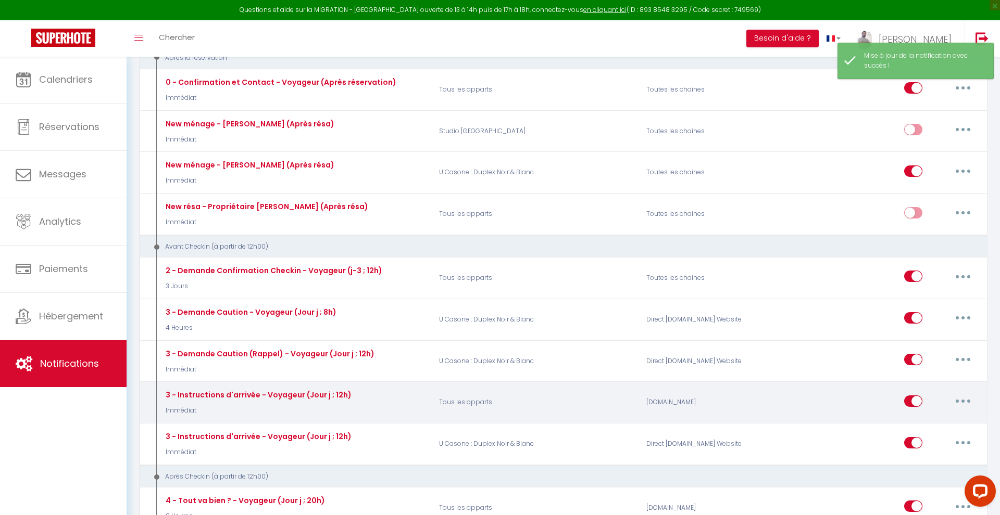 The height and width of the screenshot is (515, 1000). I want to click on button: Besoin d'aide ?, so click(782, 39).